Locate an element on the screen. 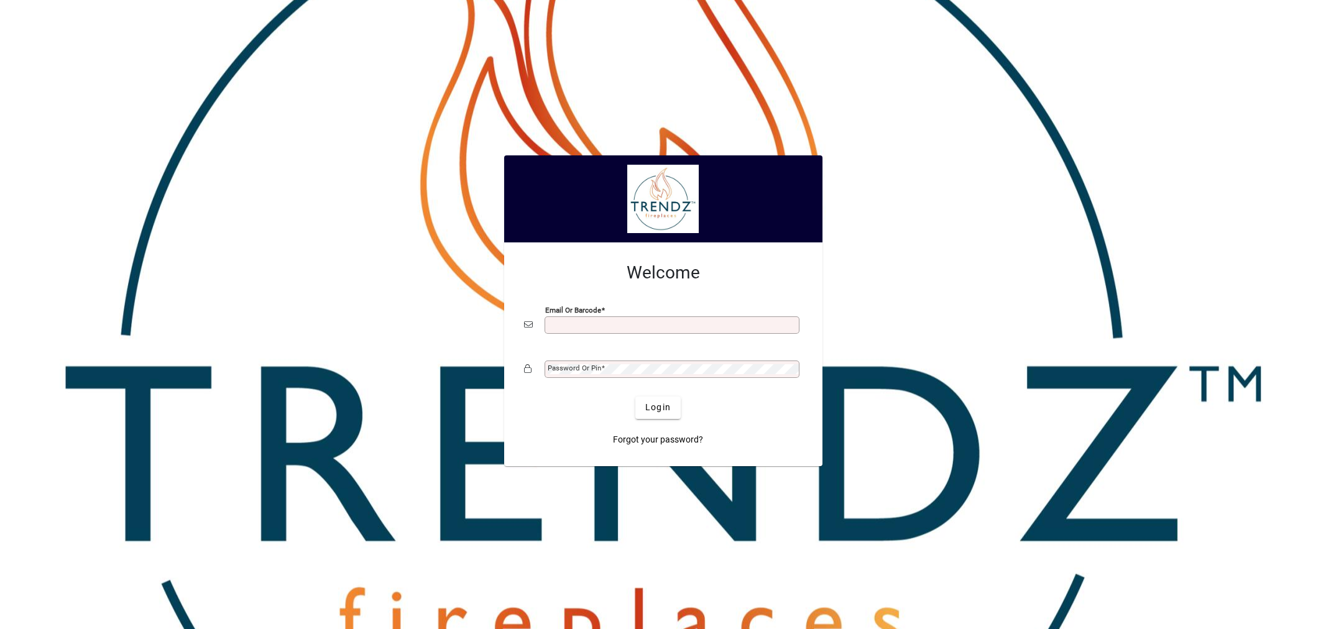 This screenshot has width=1326, height=629. button: Login is located at coordinates (658, 408).